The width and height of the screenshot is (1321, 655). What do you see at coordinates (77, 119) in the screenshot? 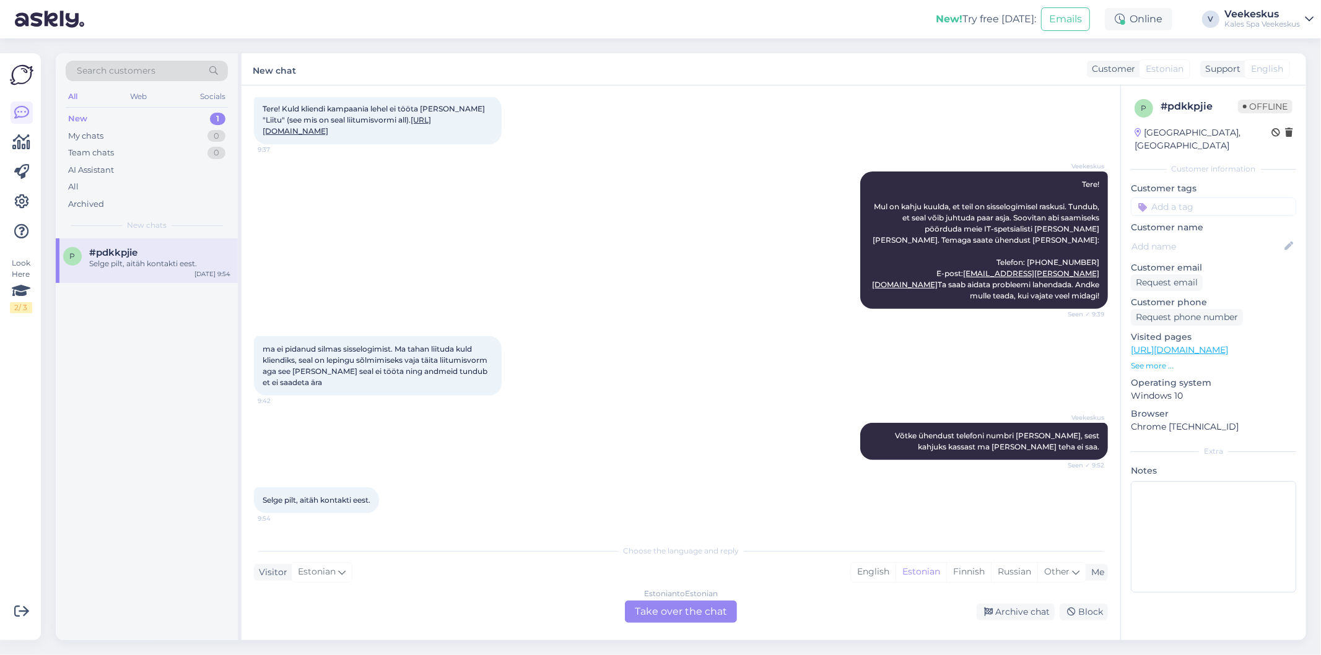
I see `div: New` at bounding box center [77, 119].